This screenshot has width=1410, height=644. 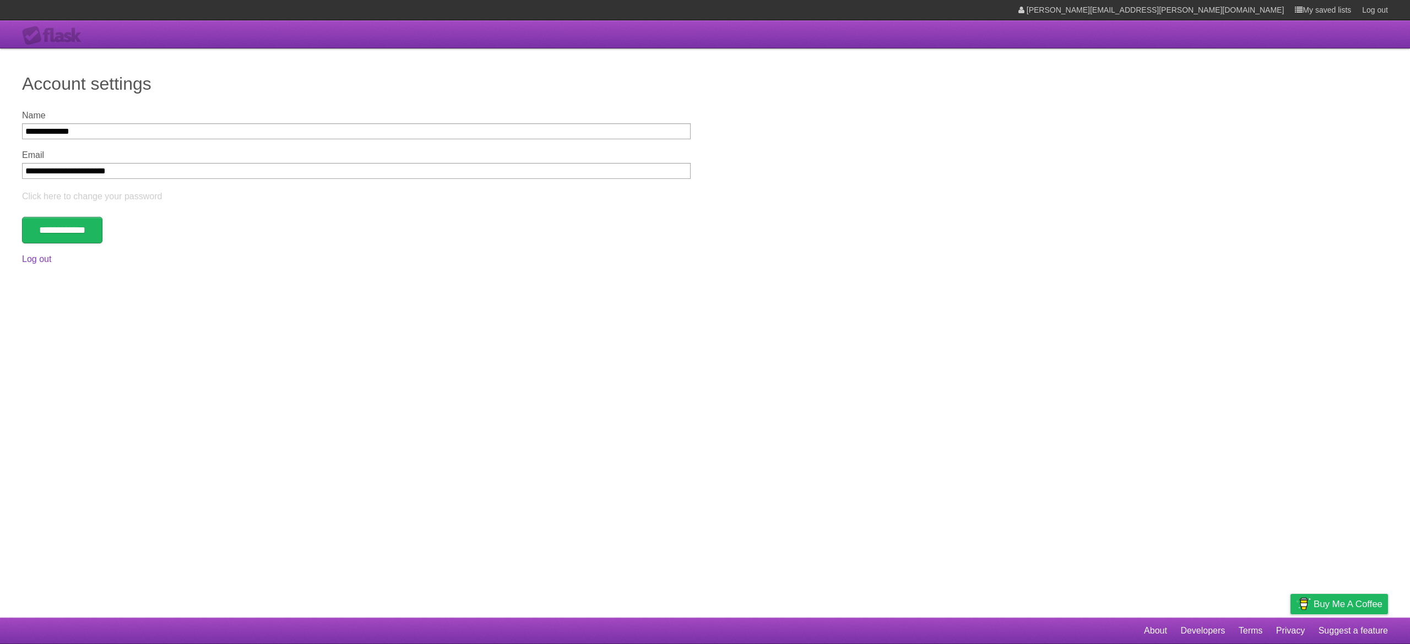 What do you see at coordinates (705, 84) in the screenshot?
I see `h1: Account settings` at bounding box center [705, 84].